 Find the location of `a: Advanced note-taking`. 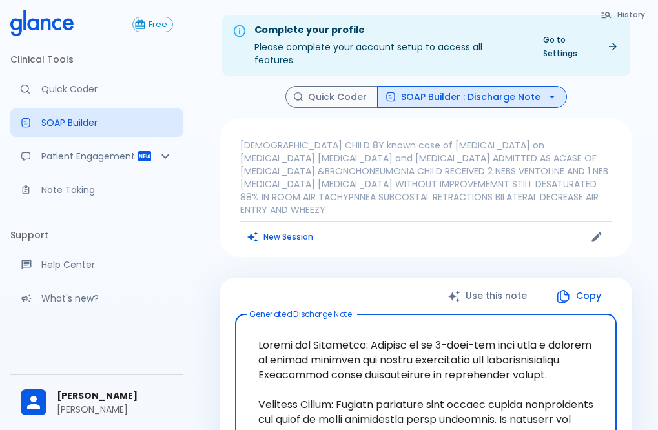

a: Advanced note-taking is located at coordinates (97, 190).